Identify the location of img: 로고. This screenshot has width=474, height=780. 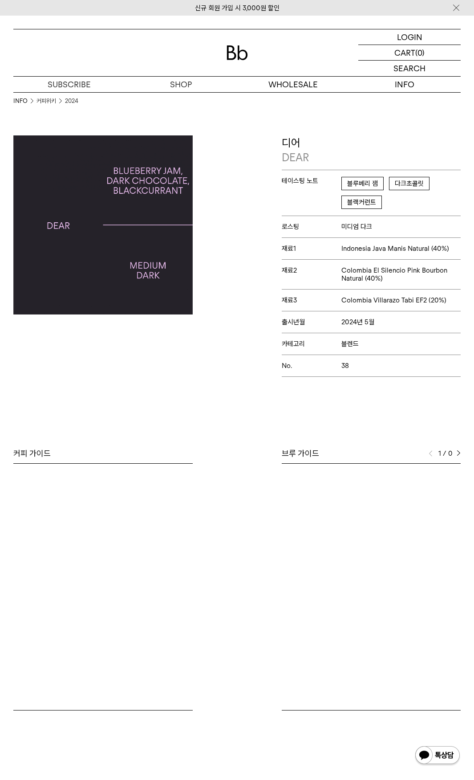
(237, 53).